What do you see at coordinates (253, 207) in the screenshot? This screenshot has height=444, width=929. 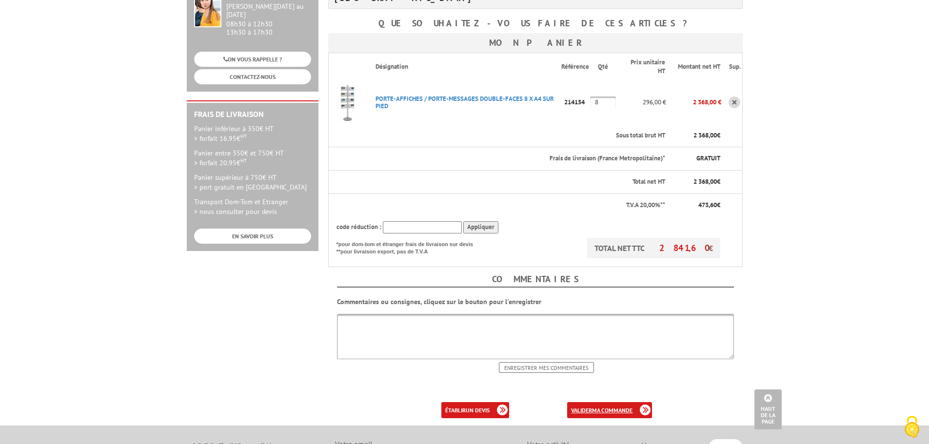 I see `p: Transport Dom-Tom et Etranger` at bounding box center [253, 207].